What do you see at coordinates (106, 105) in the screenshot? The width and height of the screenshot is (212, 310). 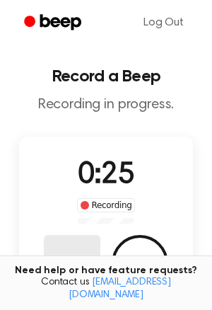 I see `p: Recording in progress.` at bounding box center [106, 105].